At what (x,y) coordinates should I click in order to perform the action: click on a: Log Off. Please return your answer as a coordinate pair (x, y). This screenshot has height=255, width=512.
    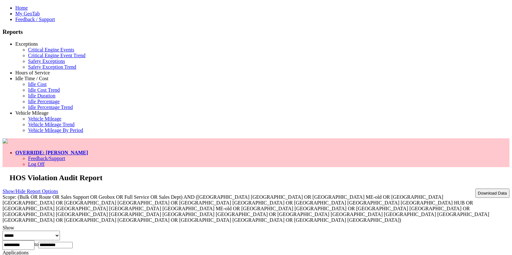
    Looking at the image, I should click on (36, 164).